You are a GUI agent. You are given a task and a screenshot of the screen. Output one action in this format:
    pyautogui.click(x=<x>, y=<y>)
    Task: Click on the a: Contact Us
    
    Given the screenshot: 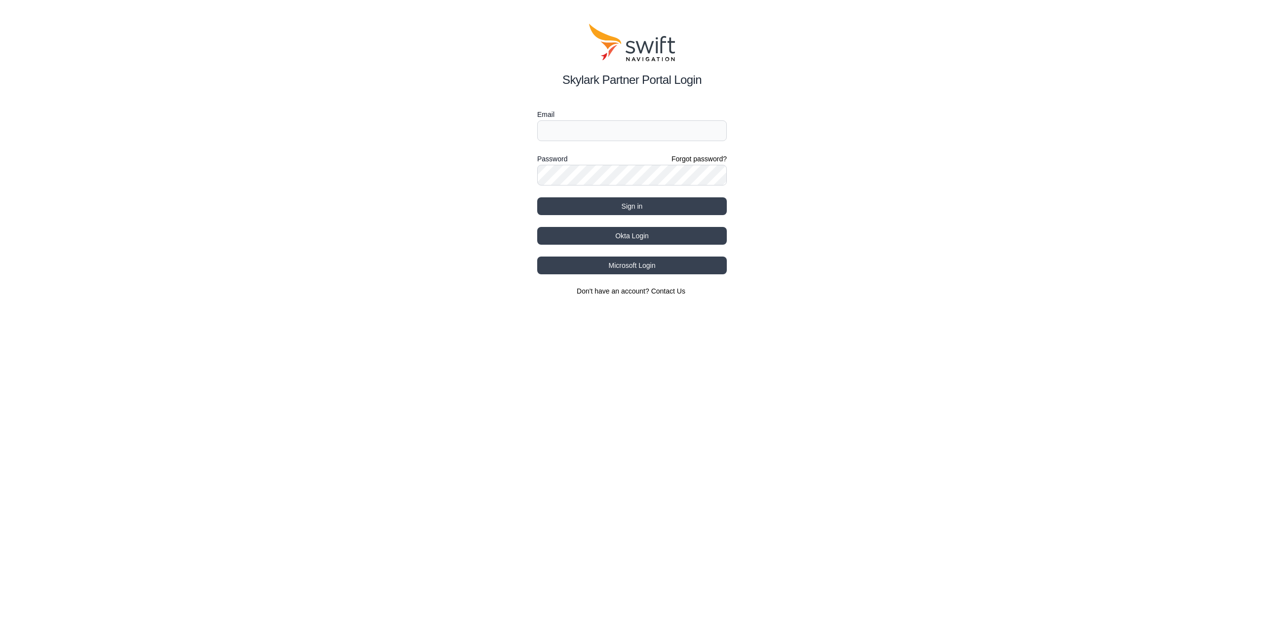 What is the action you would take?
    pyautogui.click(x=668, y=291)
    